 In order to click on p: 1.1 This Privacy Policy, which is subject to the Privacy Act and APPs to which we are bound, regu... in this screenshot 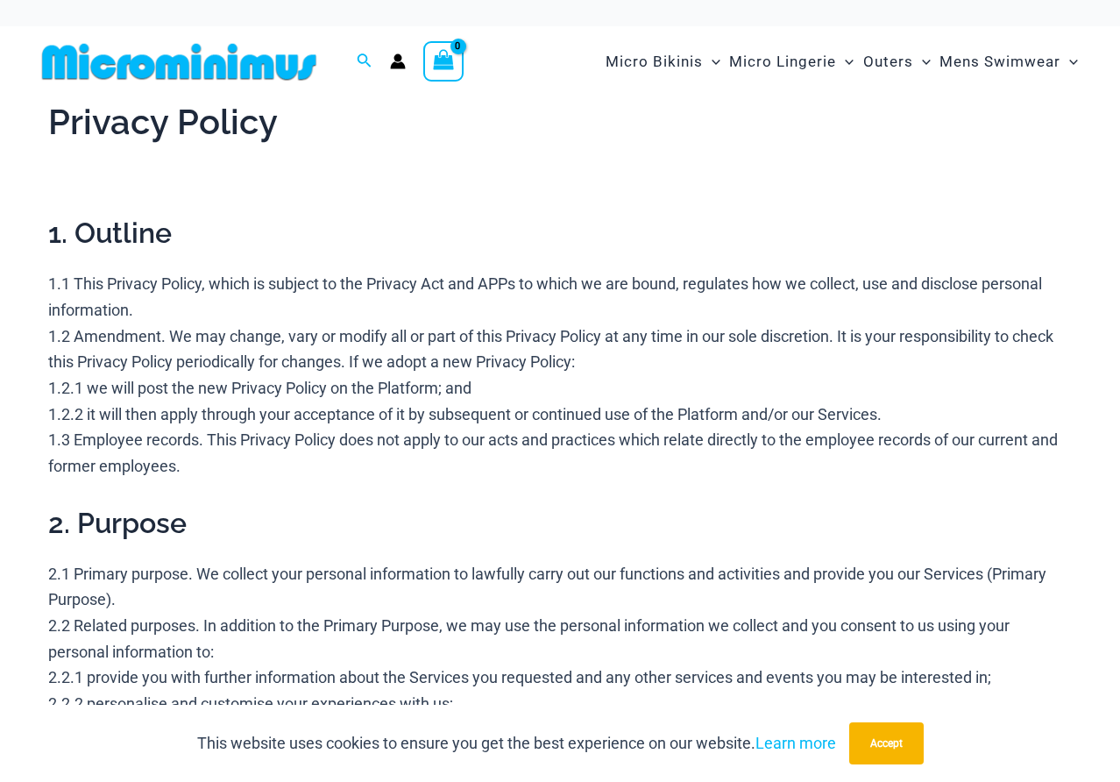, I will do `click(560, 375)`.